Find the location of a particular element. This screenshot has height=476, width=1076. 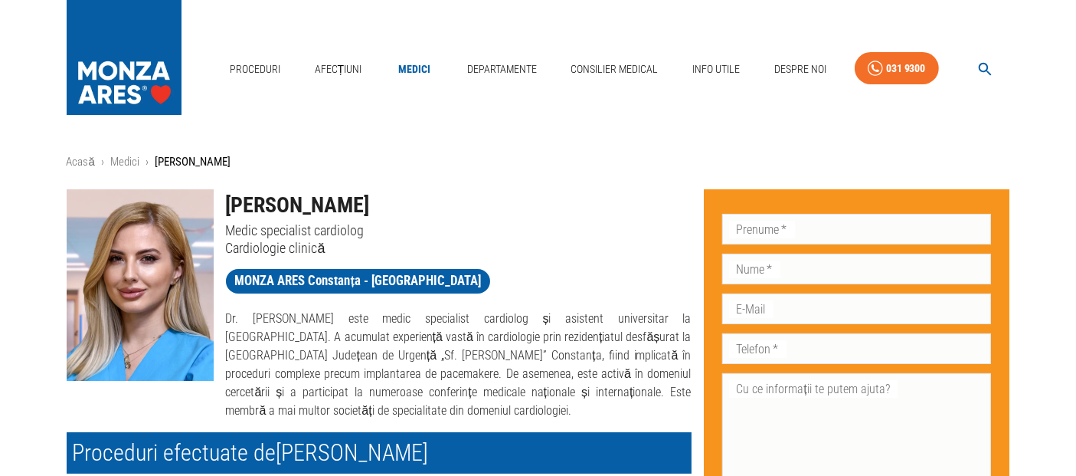

p: Medic specialist cardiolog is located at coordinates (459, 230).